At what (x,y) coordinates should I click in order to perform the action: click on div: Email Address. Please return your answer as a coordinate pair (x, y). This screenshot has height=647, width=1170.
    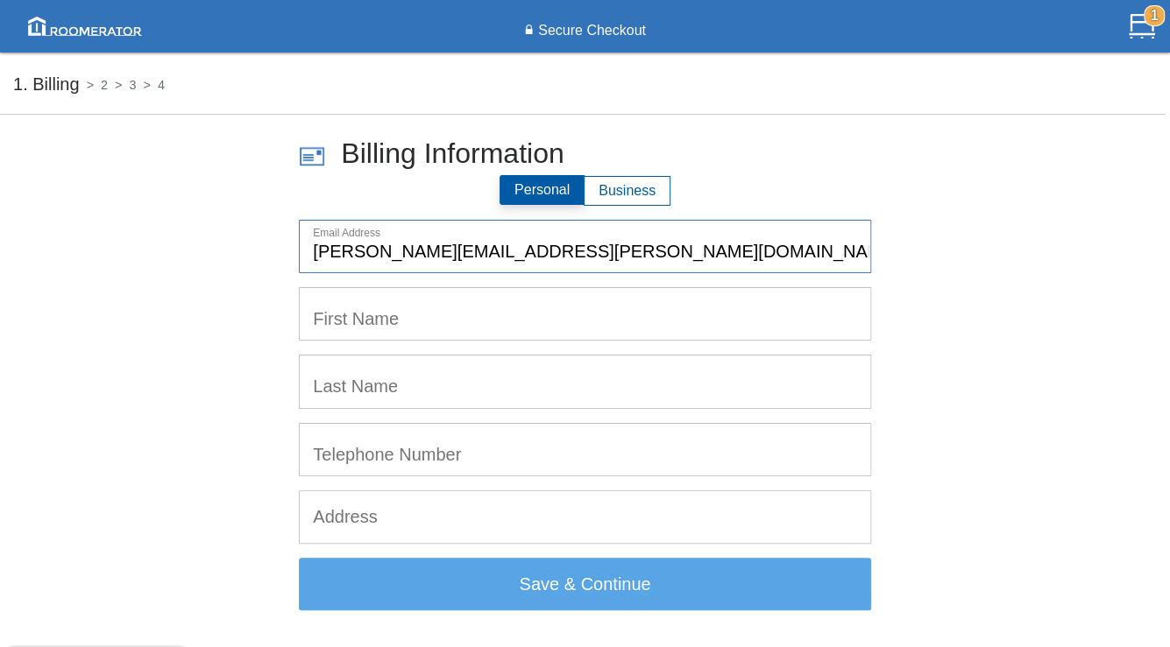
    Looking at the image, I should click on (585, 230).